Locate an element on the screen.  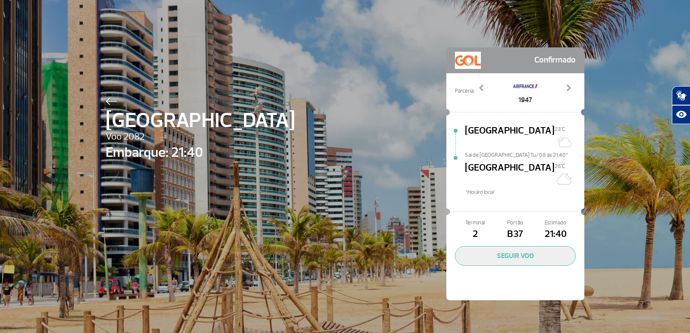
button: Abrir recursos assistivos. is located at coordinates (681, 115).